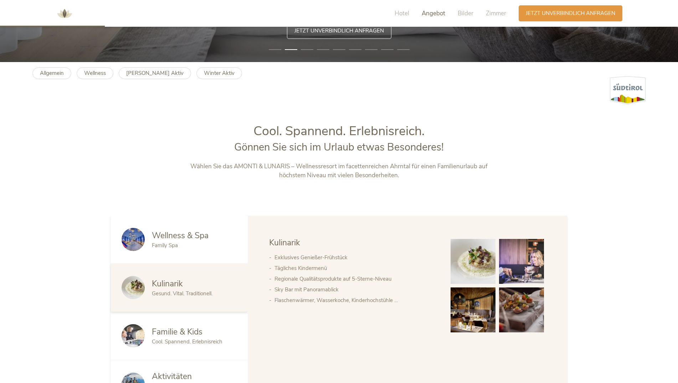  I want to click on li: Tägliches Kindermenü, so click(356, 268).